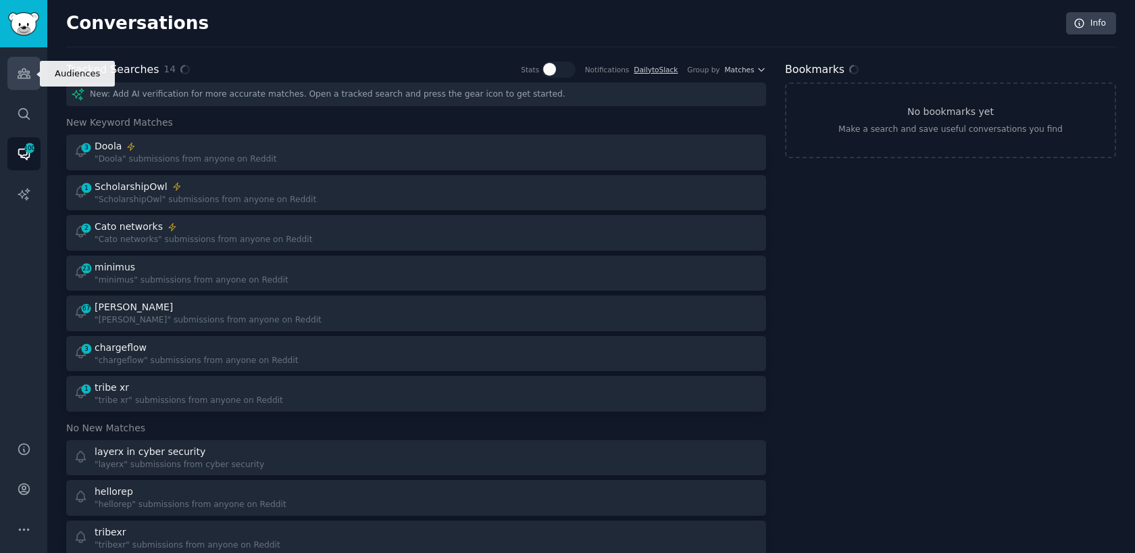 This screenshot has width=1135, height=553. What do you see at coordinates (950, 111) in the screenshot?
I see `h3: No bookmarks yet` at bounding box center [950, 111].